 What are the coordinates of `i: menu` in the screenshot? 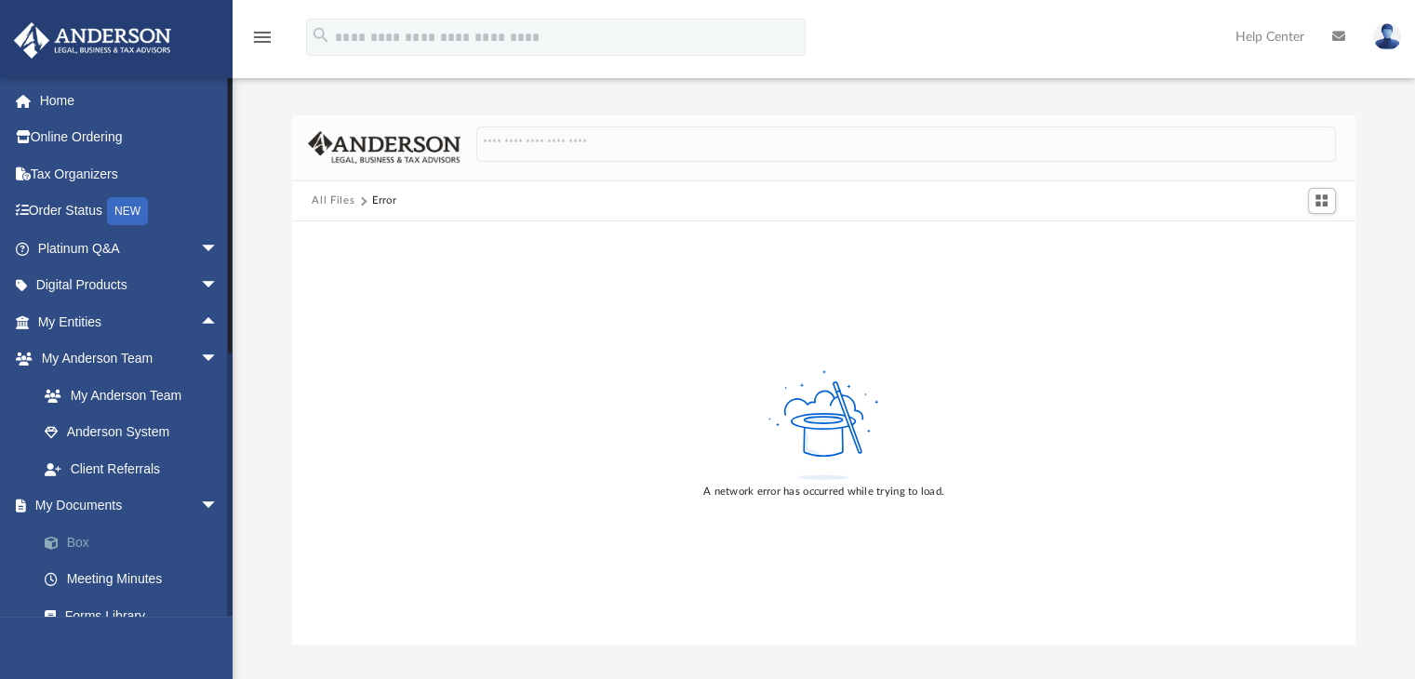 It's located at (262, 37).